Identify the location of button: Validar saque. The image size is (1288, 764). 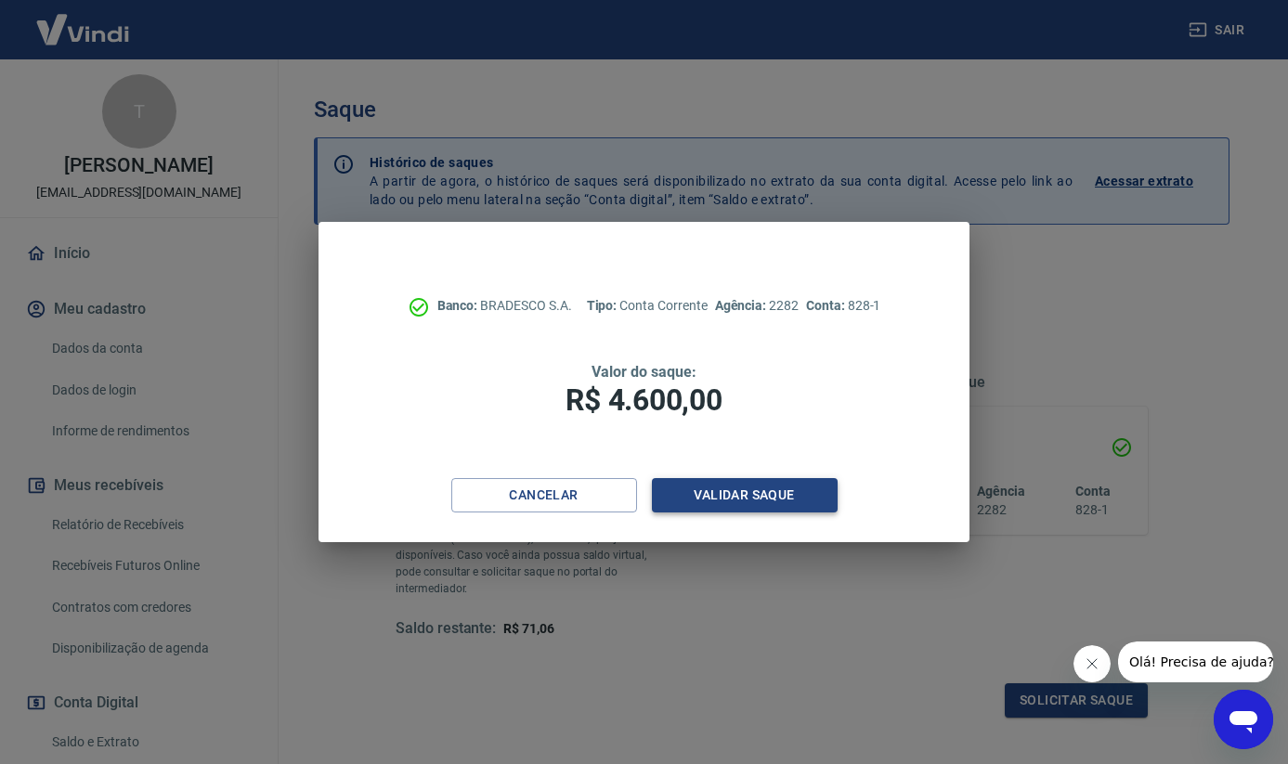
(745, 495).